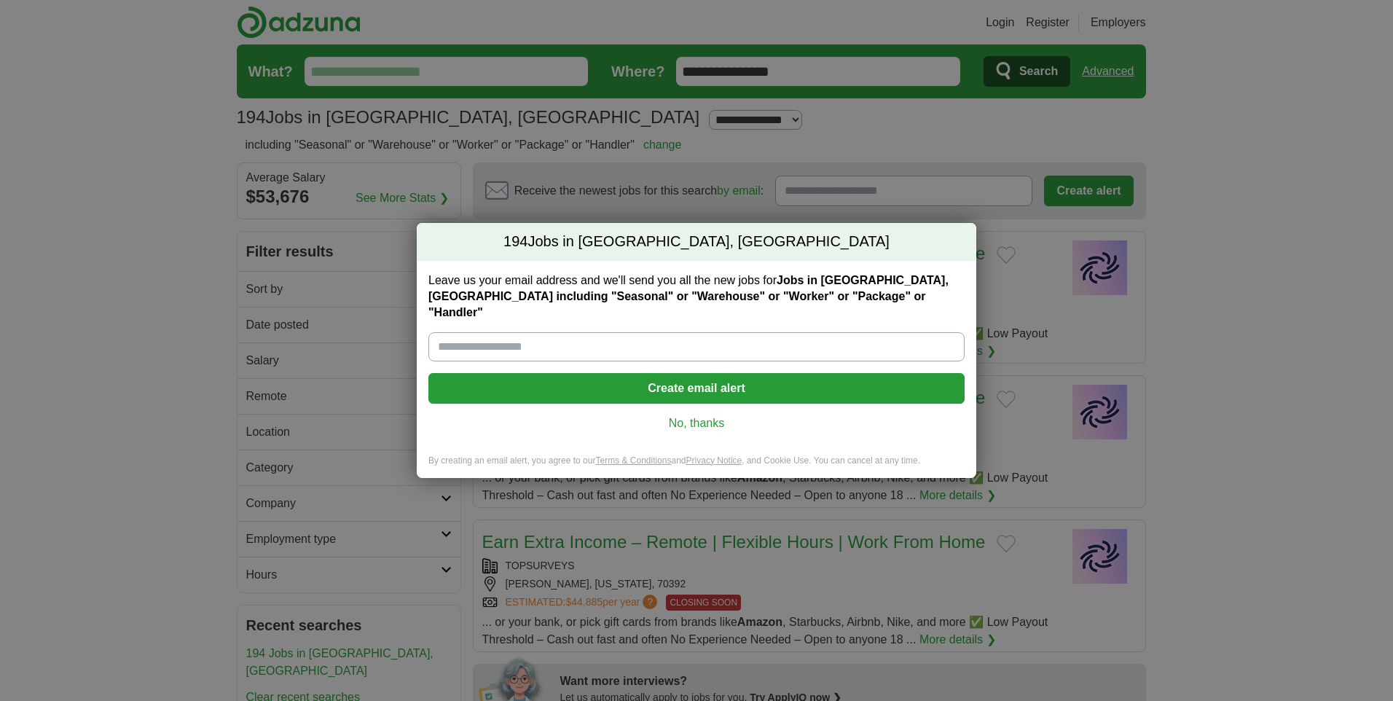  I want to click on div: By creating an email alert, you agree to our and , and Cookie Use. You can cancel at any time., so click(696, 466).